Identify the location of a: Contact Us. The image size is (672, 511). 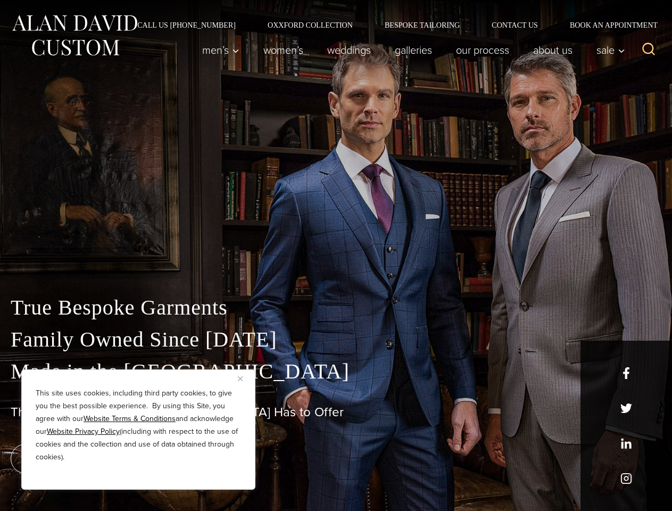
(514, 25).